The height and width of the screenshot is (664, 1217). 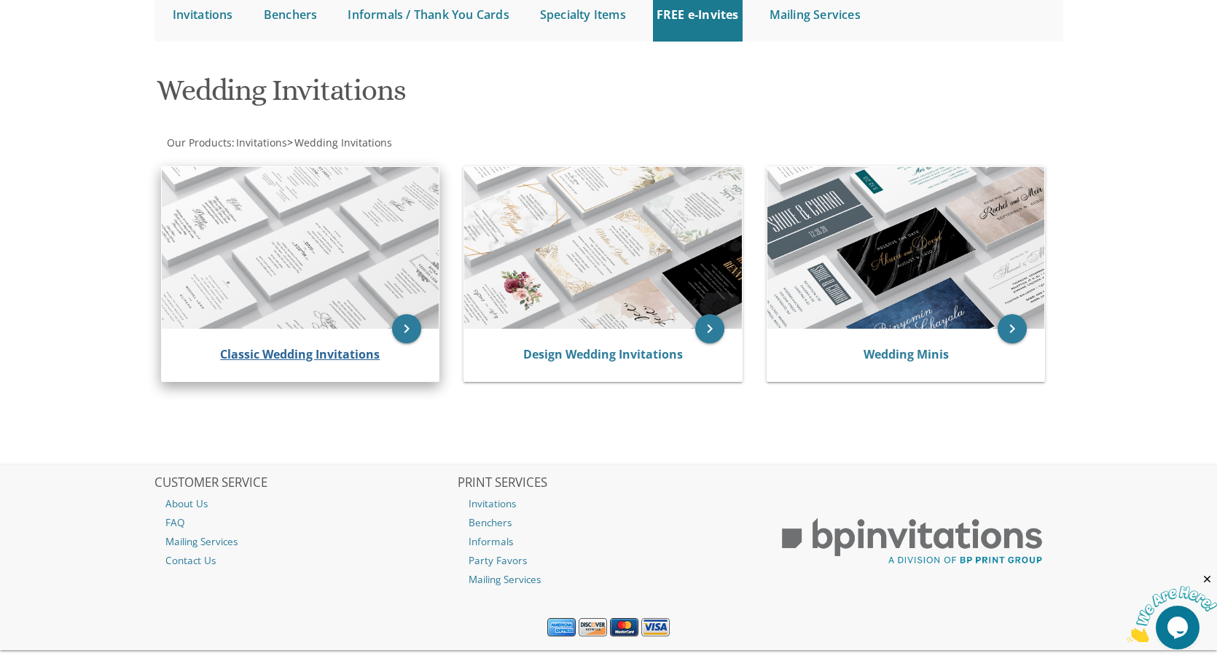 I want to click on a: FAQ, so click(x=305, y=522).